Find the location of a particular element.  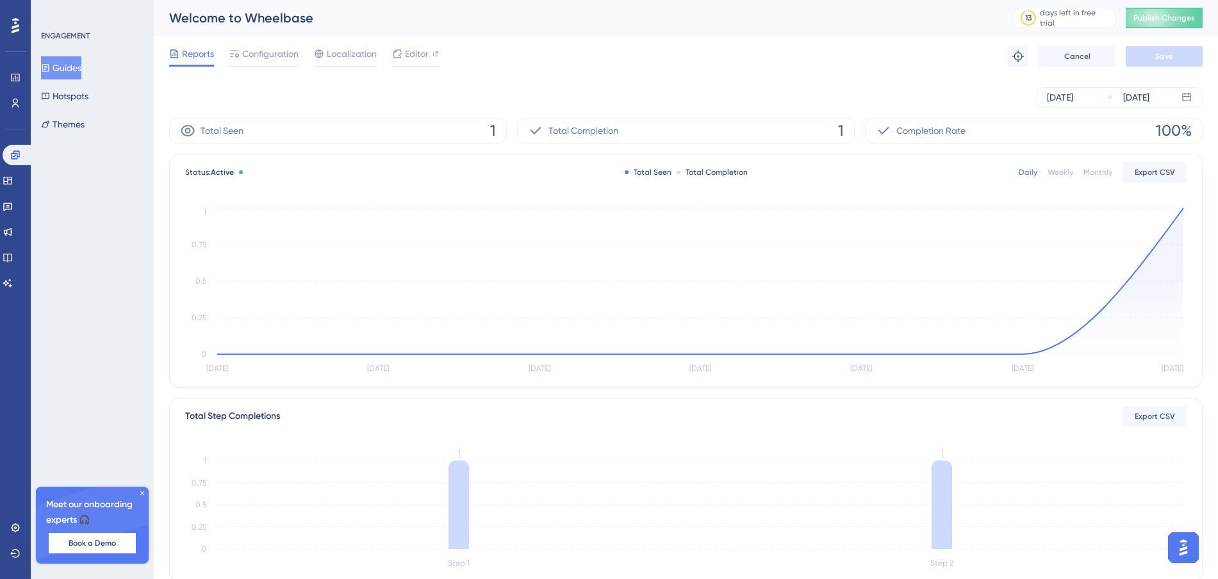

span: Localization is located at coordinates (352, 54).